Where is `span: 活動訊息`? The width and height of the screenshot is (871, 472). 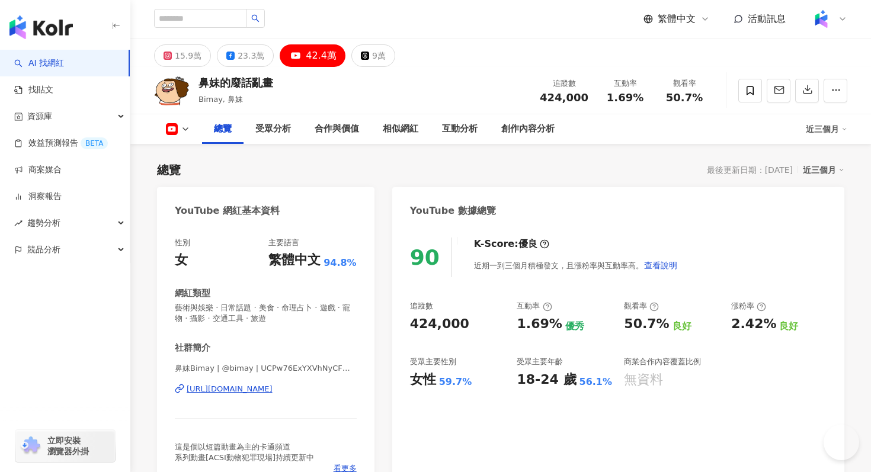
span: 活動訊息 is located at coordinates (767, 18).